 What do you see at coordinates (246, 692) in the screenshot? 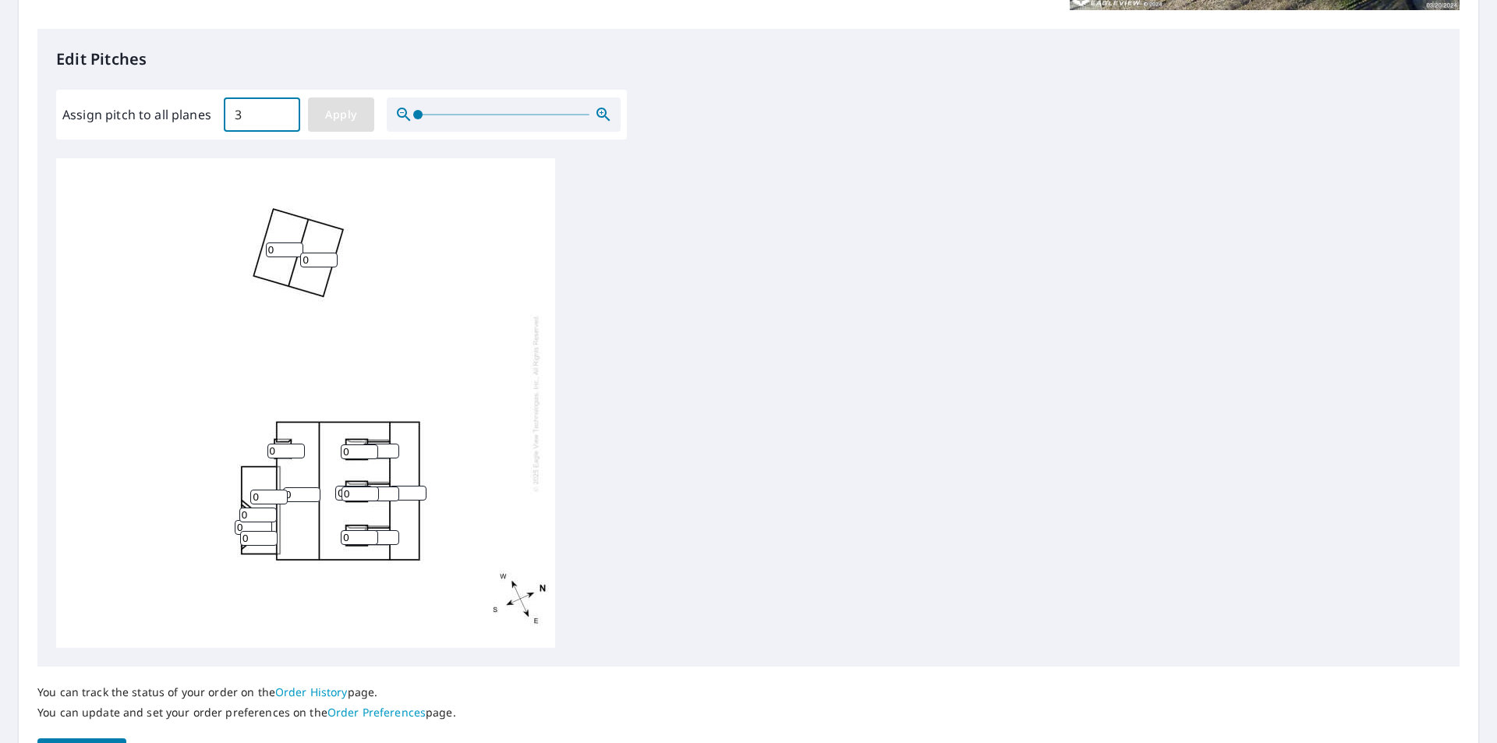
I see `p: You can track the status of your order on the page.` at bounding box center [246, 692].